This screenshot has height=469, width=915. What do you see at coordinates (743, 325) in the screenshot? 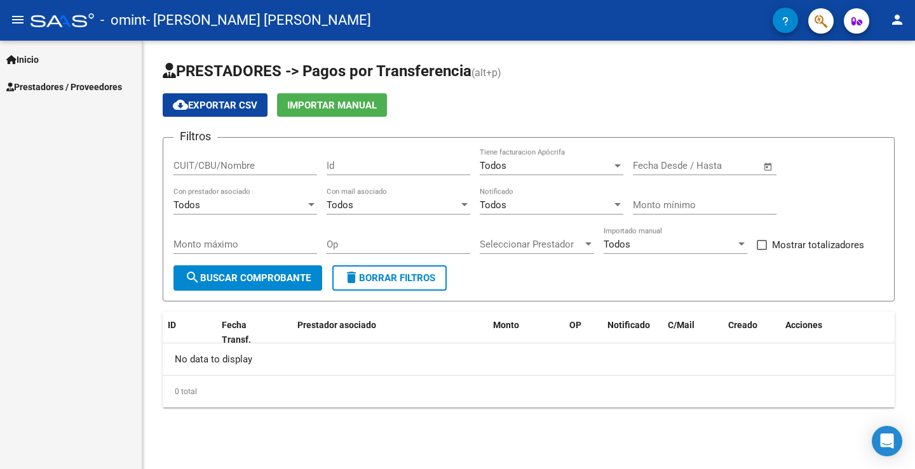
I see `span: Creado` at bounding box center [743, 325].